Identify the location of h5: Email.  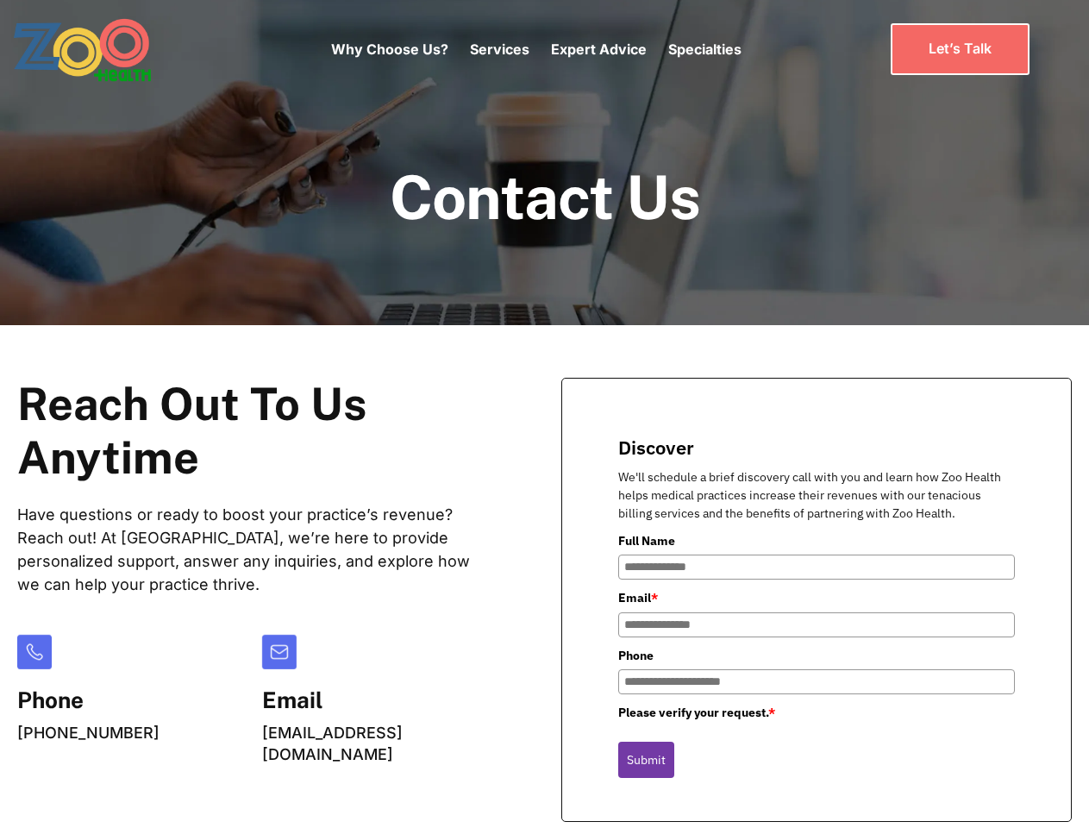
(378, 699).